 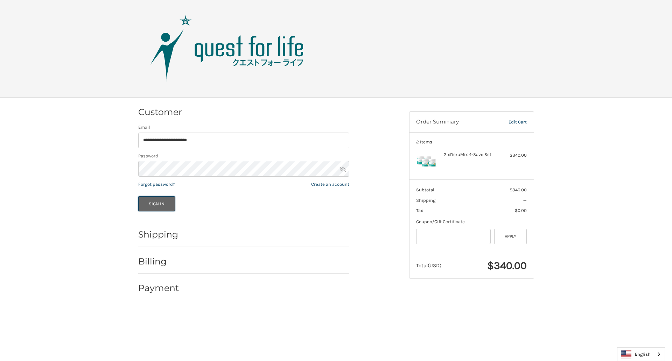 I want to click on a: Edit Cart, so click(x=511, y=122).